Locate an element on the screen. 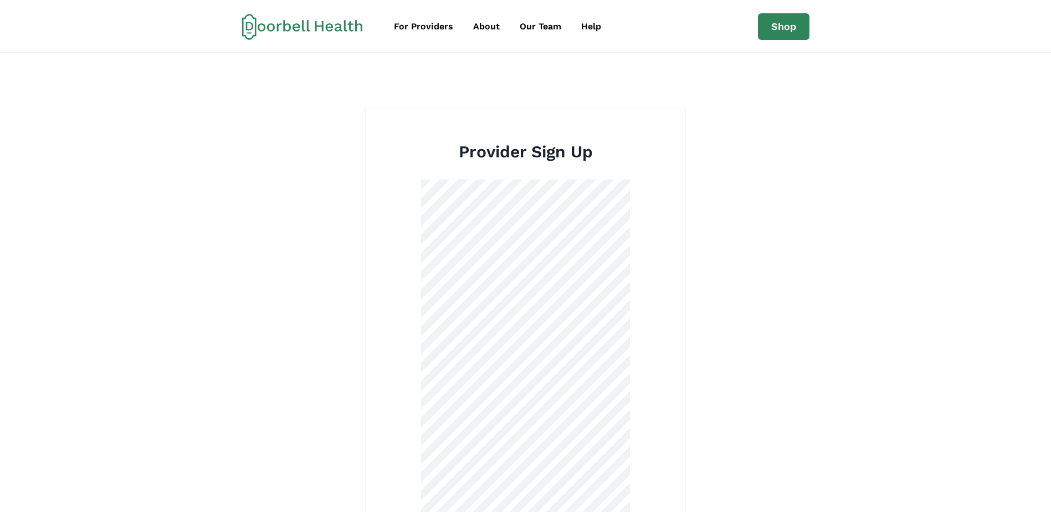  div: About is located at coordinates (487, 27).